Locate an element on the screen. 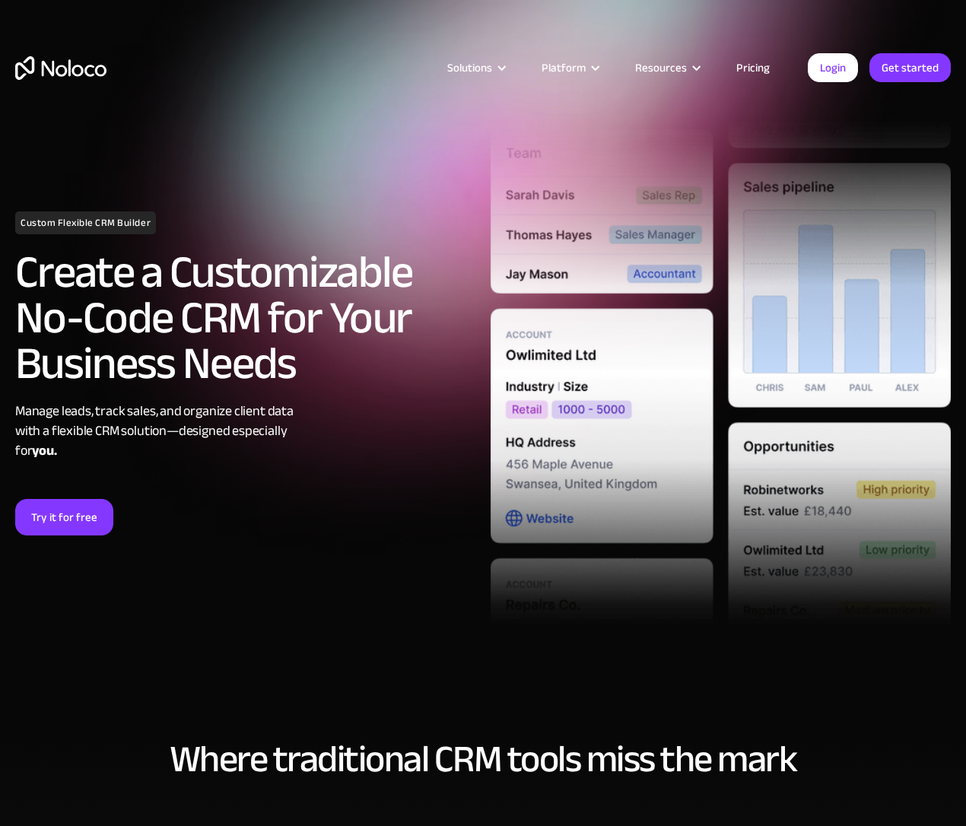  a: Try it for free is located at coordinates (64, 517).